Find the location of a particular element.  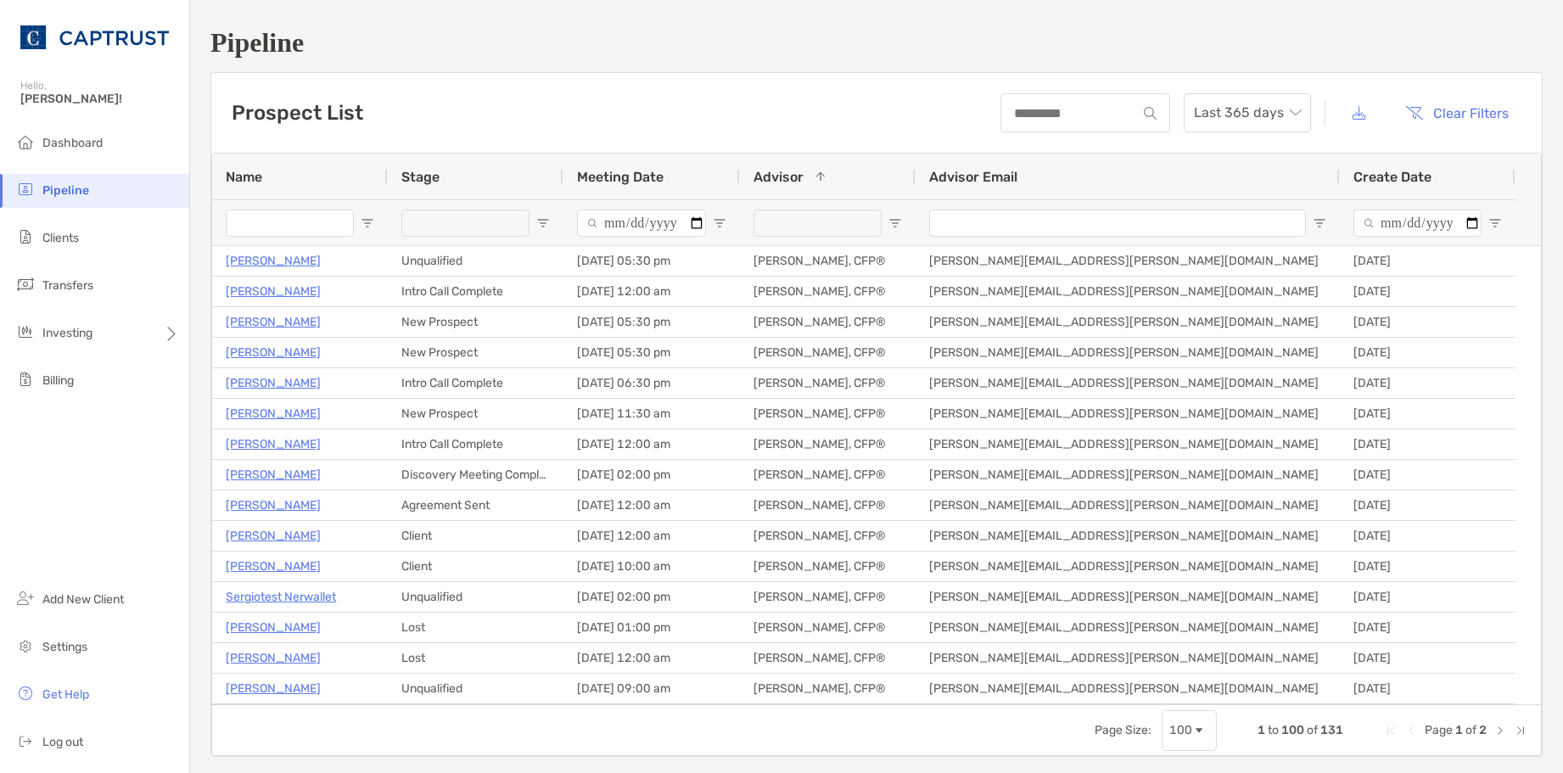

span: to is located at coordinates (1273, 730).